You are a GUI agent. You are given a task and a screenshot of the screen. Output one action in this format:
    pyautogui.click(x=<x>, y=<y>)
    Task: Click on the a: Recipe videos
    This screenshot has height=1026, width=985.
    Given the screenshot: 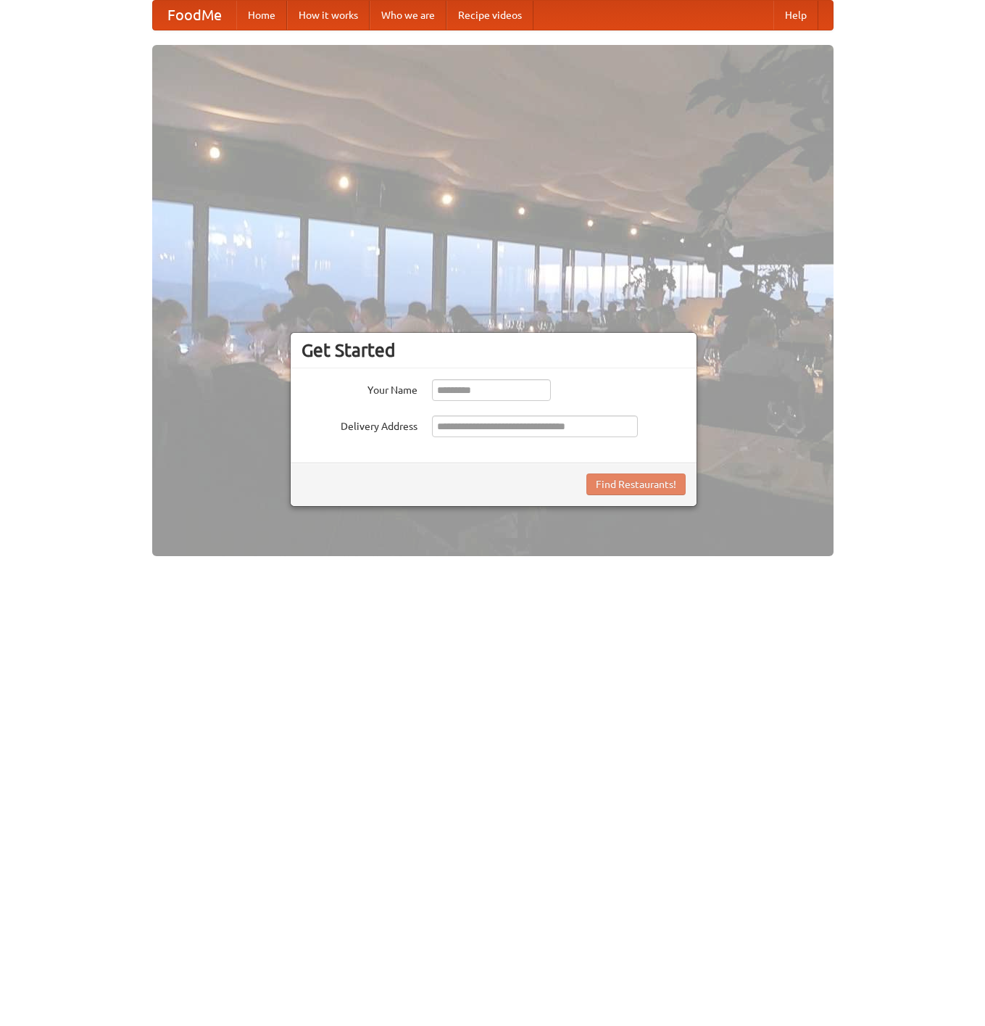 What is the action you would take?
    pyautogui.click(x=490, y=15)
    